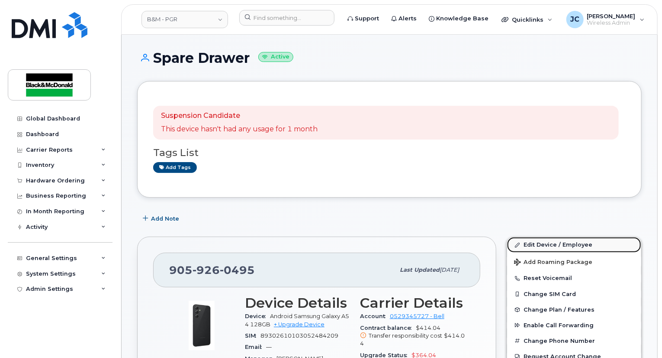 The height and width of the screenshot is (358, 662). I want to click on button: Reset Voicemail, so click(574, 278).